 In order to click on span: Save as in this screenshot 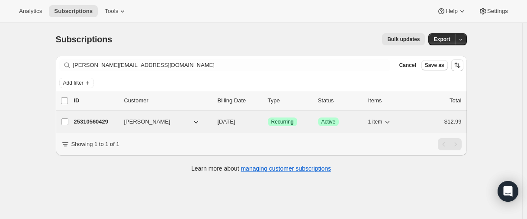, I will do `click(434, 65)`.